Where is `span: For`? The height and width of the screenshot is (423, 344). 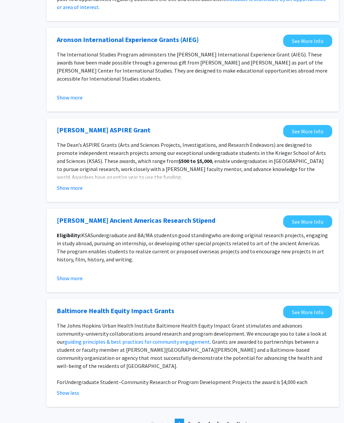 span: For is located at coordinates (60, 382).